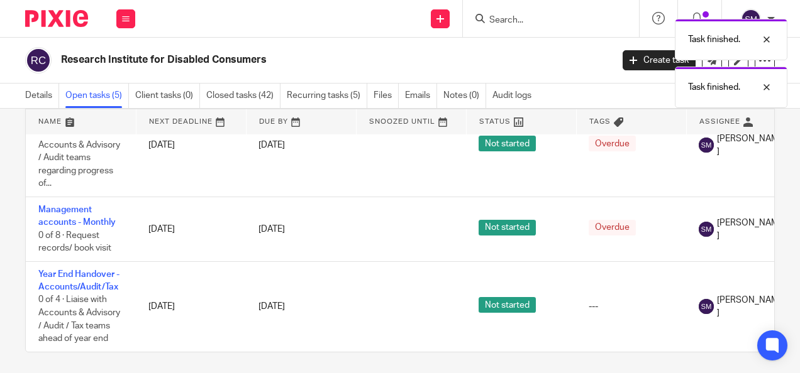  I want to click on span: Tags, so click(600, 121).